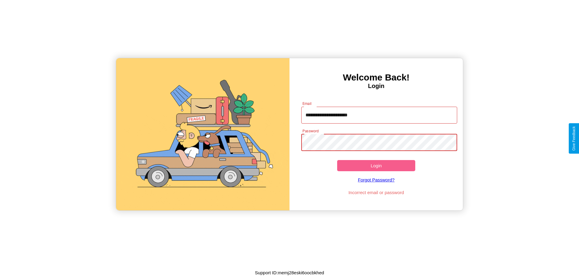 The height and width of the screenshot is (277, 579). What do you see at coordinates (203, 134) in the screenshot?
I see `img: gif` at bounding box center [203, 134].